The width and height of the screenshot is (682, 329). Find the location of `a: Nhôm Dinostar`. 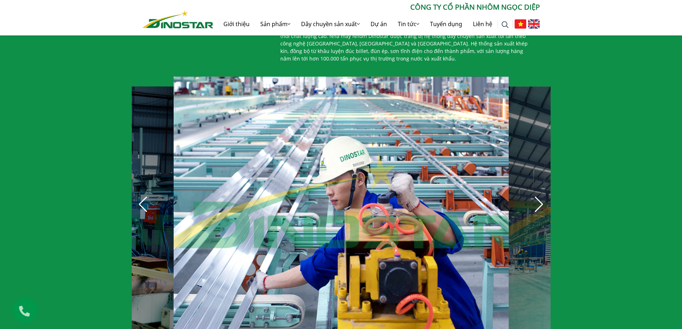

a: Nhôm Dinostar is located at coordinates (178, 18).